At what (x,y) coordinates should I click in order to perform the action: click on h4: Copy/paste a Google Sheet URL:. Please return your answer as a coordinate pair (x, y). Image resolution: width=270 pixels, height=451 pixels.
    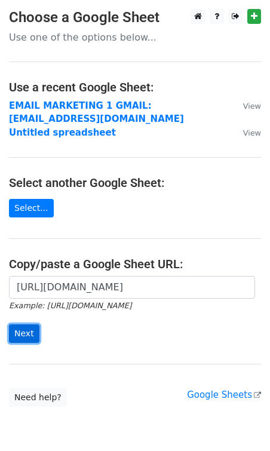
    Looking at the image, I should click on (135, 264).